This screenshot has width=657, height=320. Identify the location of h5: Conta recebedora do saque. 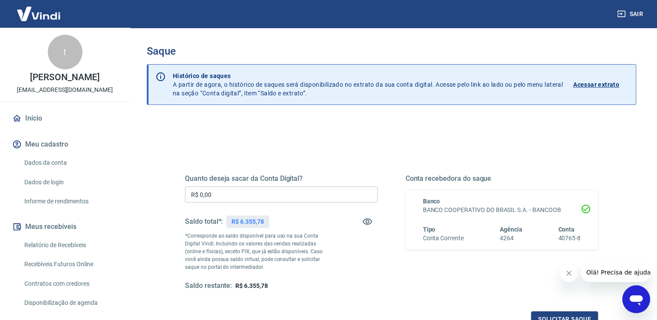
(502, 179).